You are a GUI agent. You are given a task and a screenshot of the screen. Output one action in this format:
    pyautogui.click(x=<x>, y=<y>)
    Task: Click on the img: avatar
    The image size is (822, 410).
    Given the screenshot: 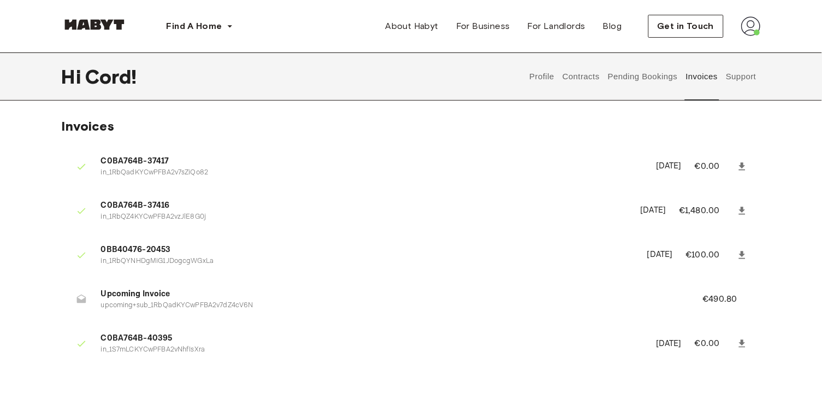 What is the action you would take?
    pyautogui.click(x=751, y=26)
    